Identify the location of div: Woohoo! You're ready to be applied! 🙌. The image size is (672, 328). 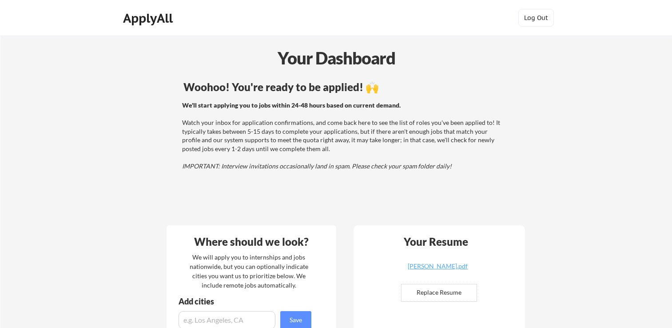
(344, 87).